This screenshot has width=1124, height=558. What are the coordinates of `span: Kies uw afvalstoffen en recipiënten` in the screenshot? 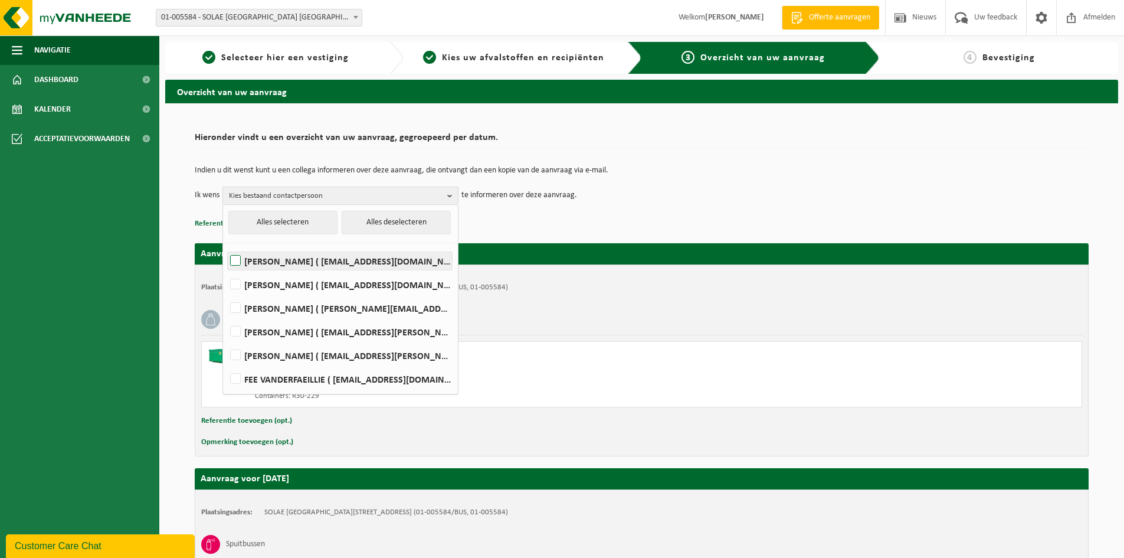 It's located at (523, 58).